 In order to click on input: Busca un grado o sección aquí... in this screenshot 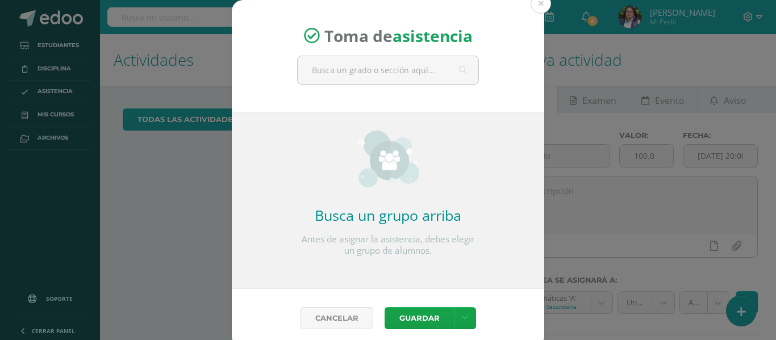, I will do `click(388, 70)`.